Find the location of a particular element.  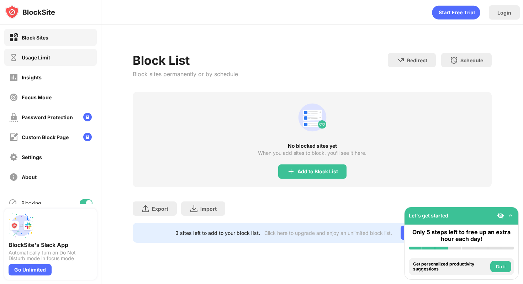

img: about-off.svg is located at coordinates (14, 177).